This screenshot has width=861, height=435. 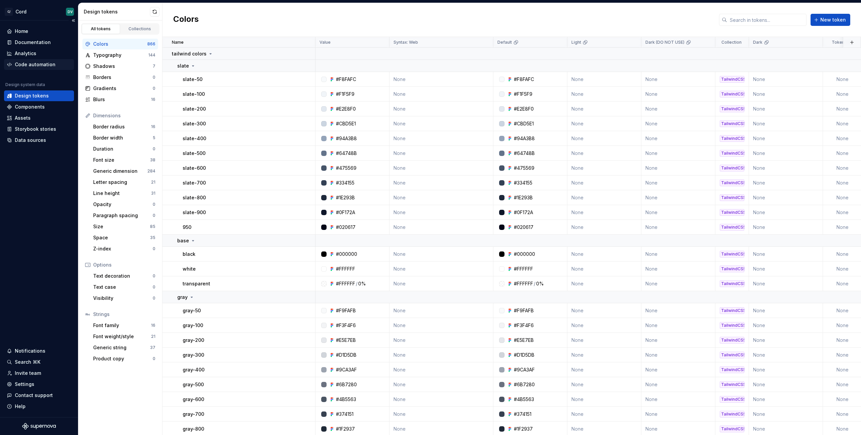 What do you see at coordinates (194, 153) in the screenshot?
I see `p: slate-500` at bounding box center [194, 153].